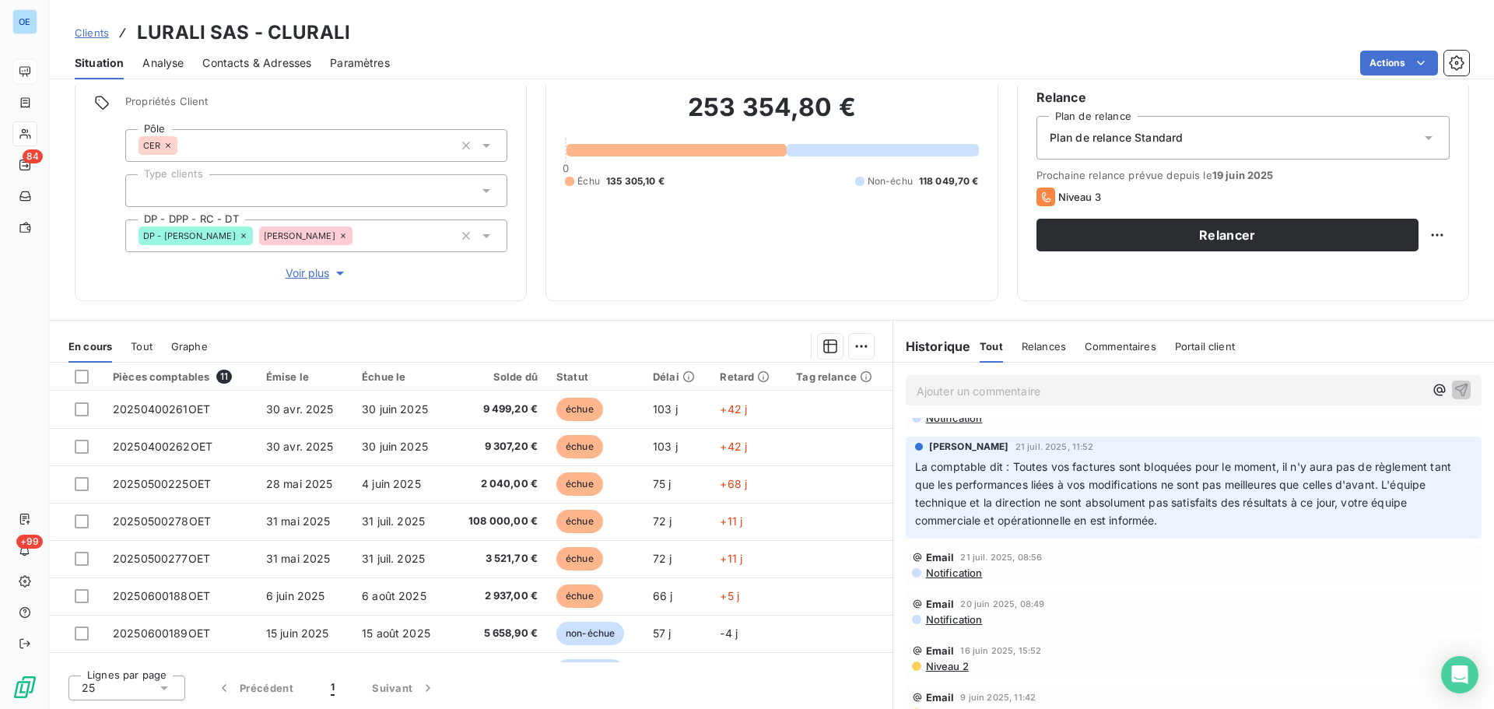 Image resolution: width=1494 pixels, height=709 pixels. I want to click on div: Échue le, so click(401, 377).